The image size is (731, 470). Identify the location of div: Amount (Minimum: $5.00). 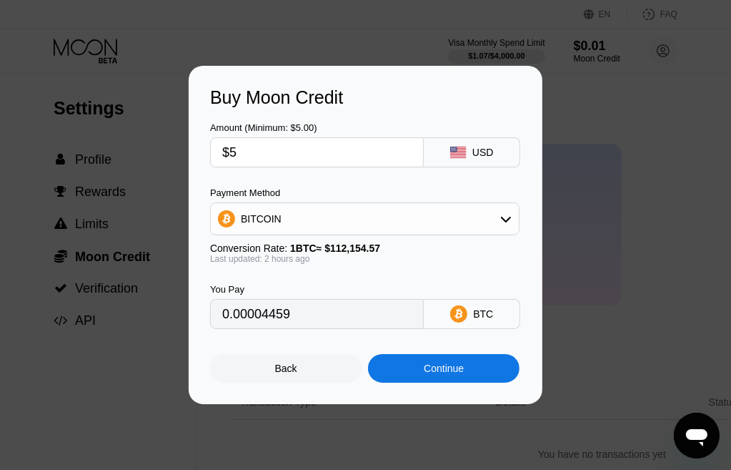
(317, 127).